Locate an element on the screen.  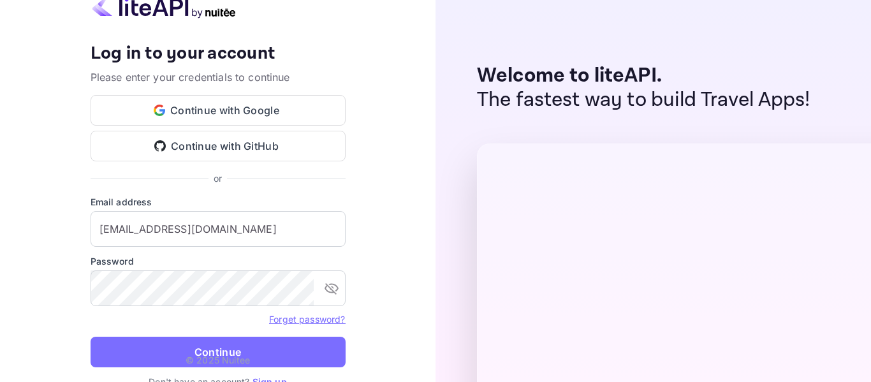
label: Email address is located at coordinates (218, 201).